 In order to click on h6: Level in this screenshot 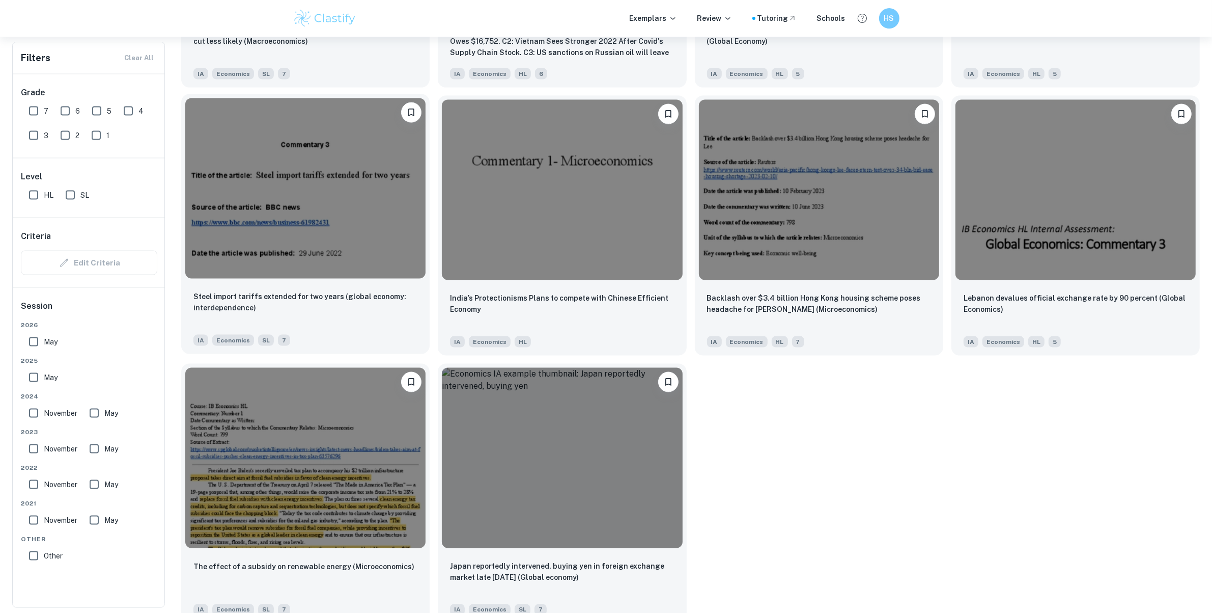, I will do `click(89, 177)`.